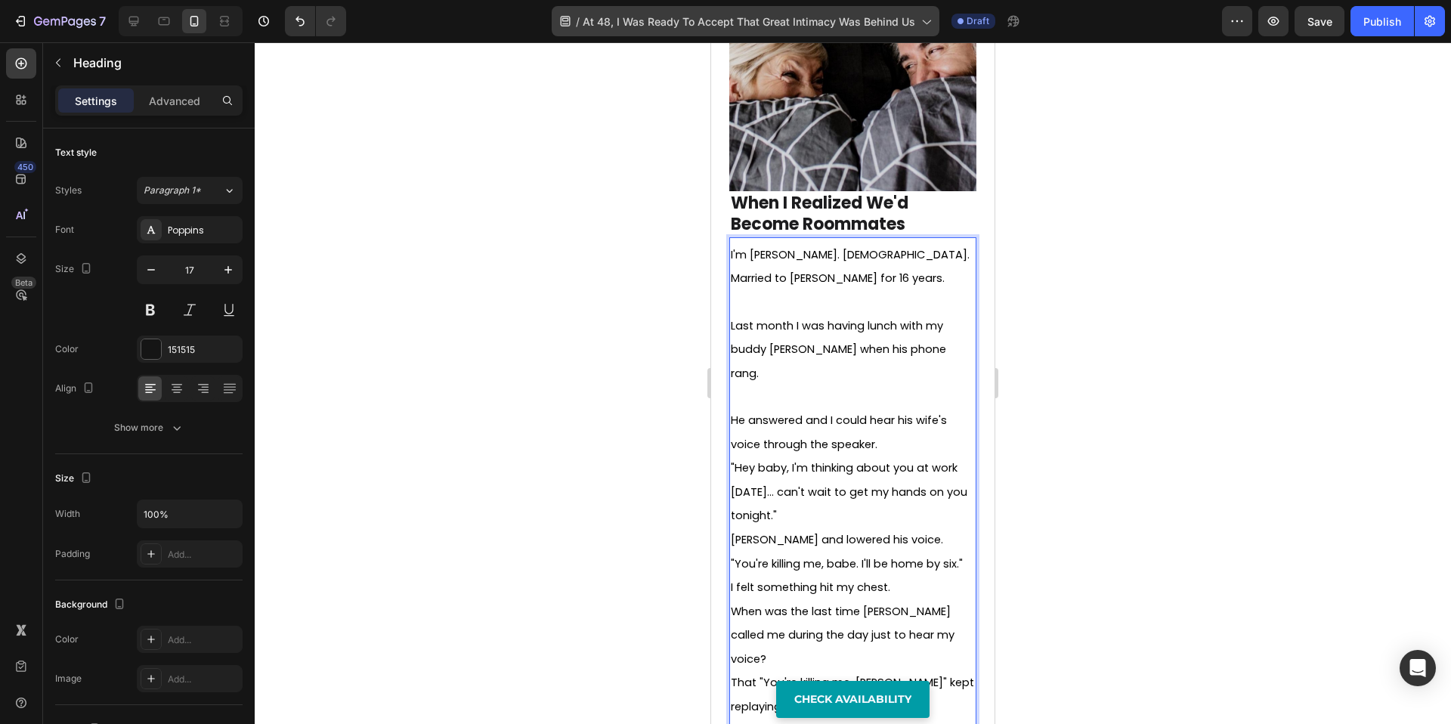 The height and width of the screenshot is (724, 1451). I want to click on div: Image, so click(68, 679).